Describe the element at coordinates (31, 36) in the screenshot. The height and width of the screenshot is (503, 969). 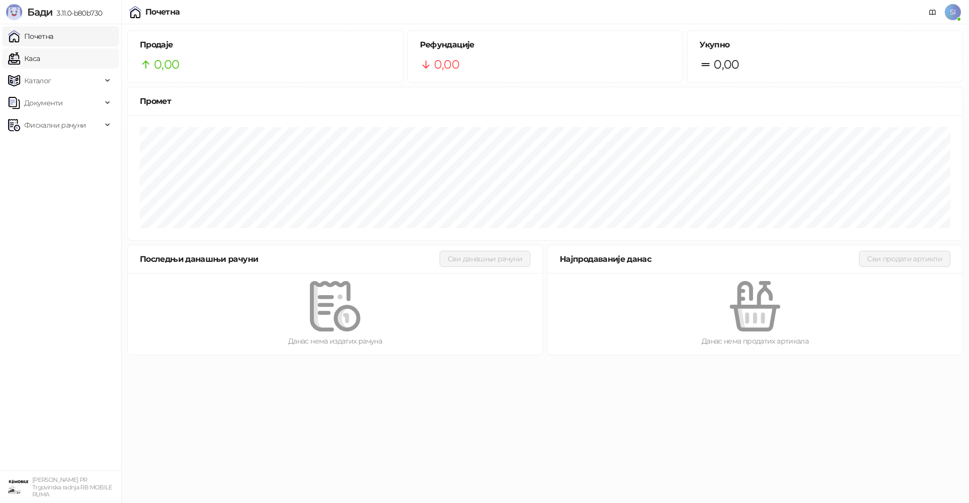
I see `a: Почетна` at that location.